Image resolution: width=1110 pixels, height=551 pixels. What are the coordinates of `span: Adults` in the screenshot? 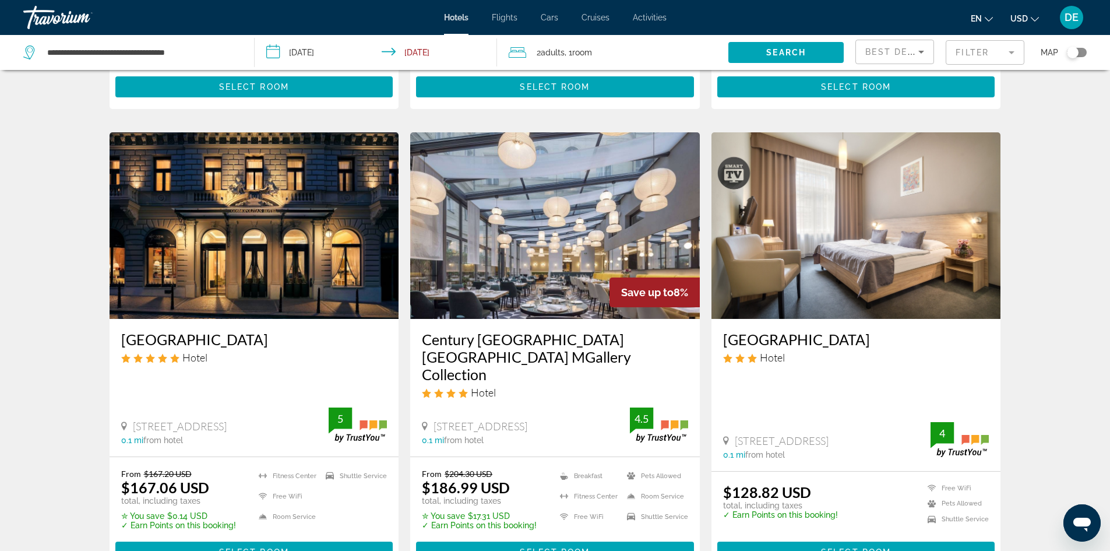 It's located at (553, 52).